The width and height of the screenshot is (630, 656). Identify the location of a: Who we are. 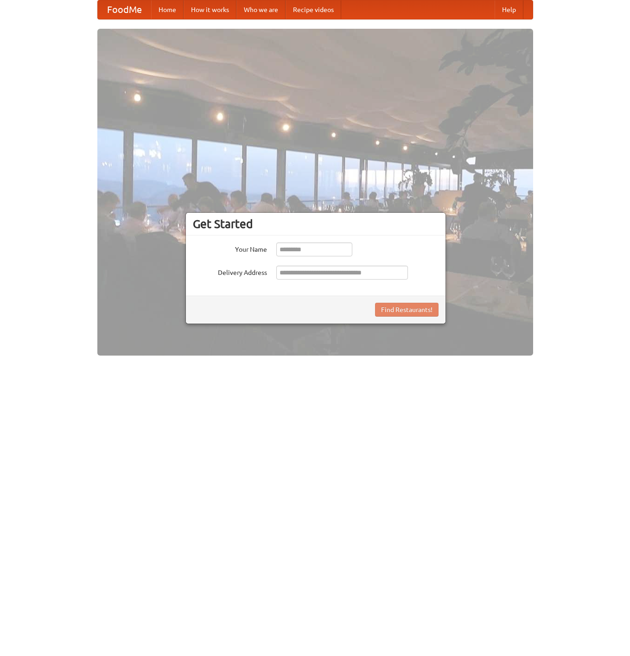
(261, 10).